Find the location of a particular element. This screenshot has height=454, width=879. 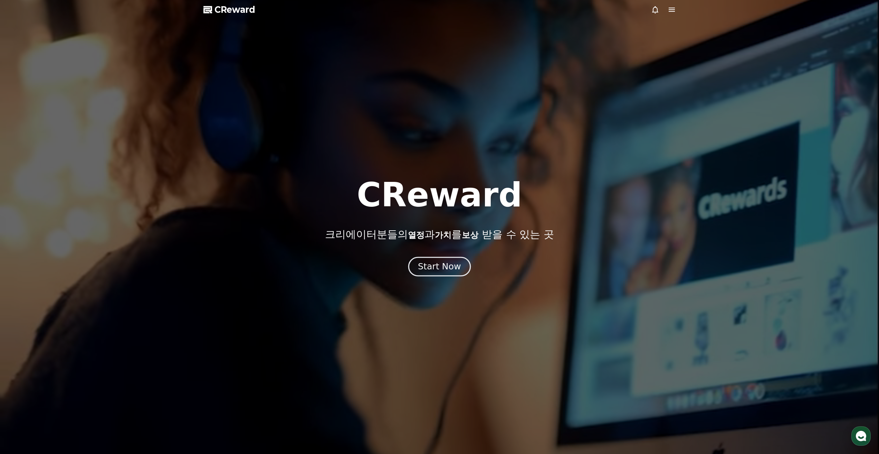

a: 설정 is located at coordinates (111, 228).